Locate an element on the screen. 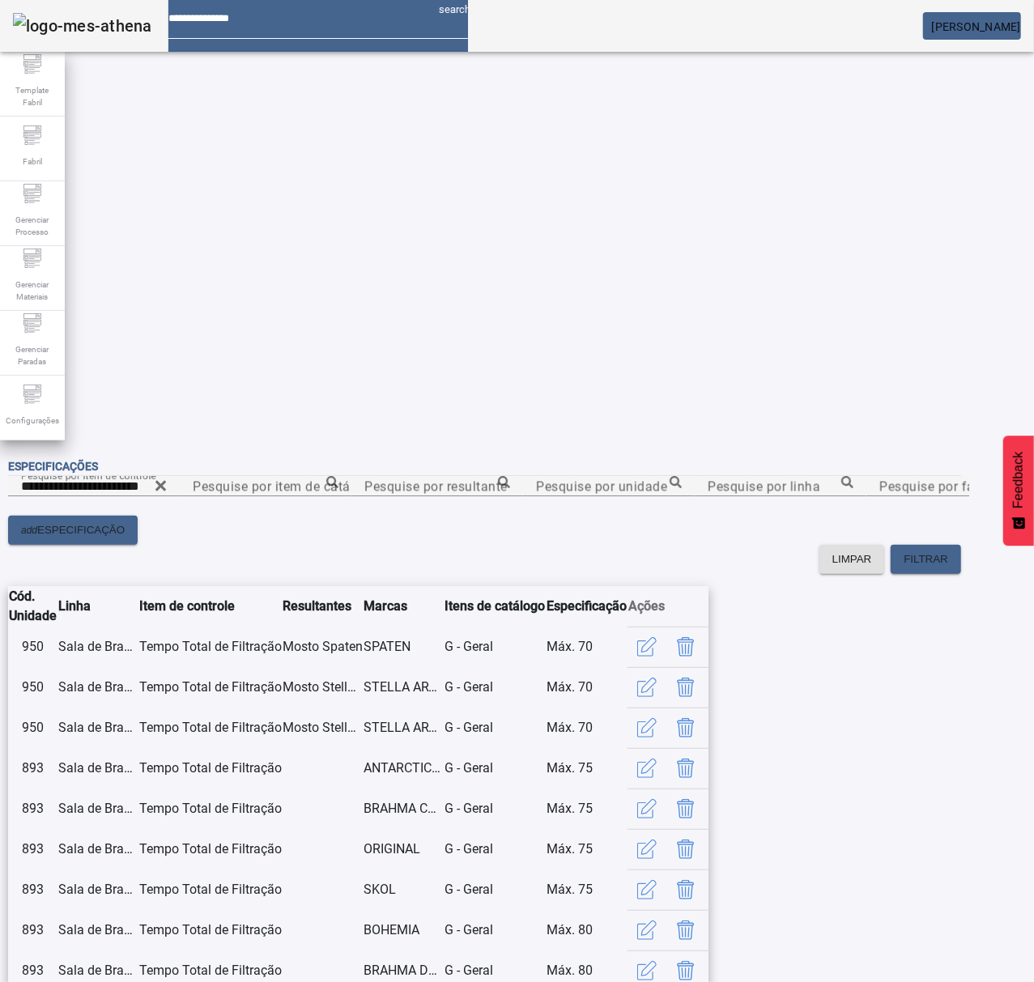 The width and height of the screenshot is (1034, 982). td: Máx. 80 is located at coordinates (586, 930).